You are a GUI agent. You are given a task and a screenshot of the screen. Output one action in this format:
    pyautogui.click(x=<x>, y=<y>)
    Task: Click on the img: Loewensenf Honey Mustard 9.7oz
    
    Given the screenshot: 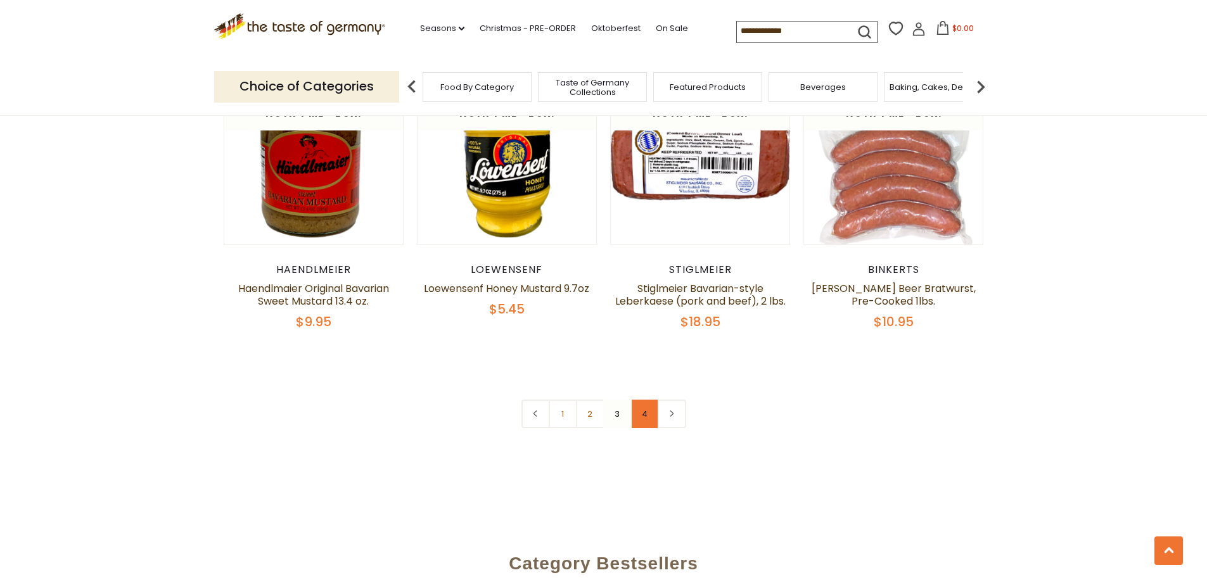 What is the action you would take?
    pyautogui.click(x=507, y=155)
    